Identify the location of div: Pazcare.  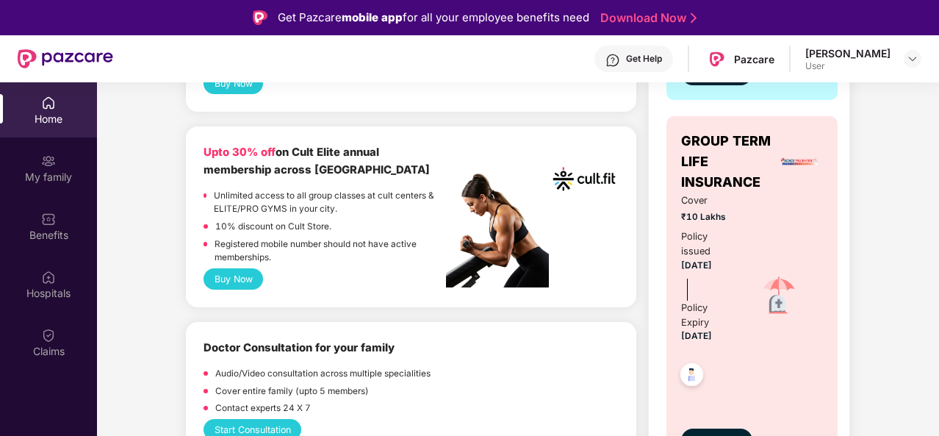
(754, 59).